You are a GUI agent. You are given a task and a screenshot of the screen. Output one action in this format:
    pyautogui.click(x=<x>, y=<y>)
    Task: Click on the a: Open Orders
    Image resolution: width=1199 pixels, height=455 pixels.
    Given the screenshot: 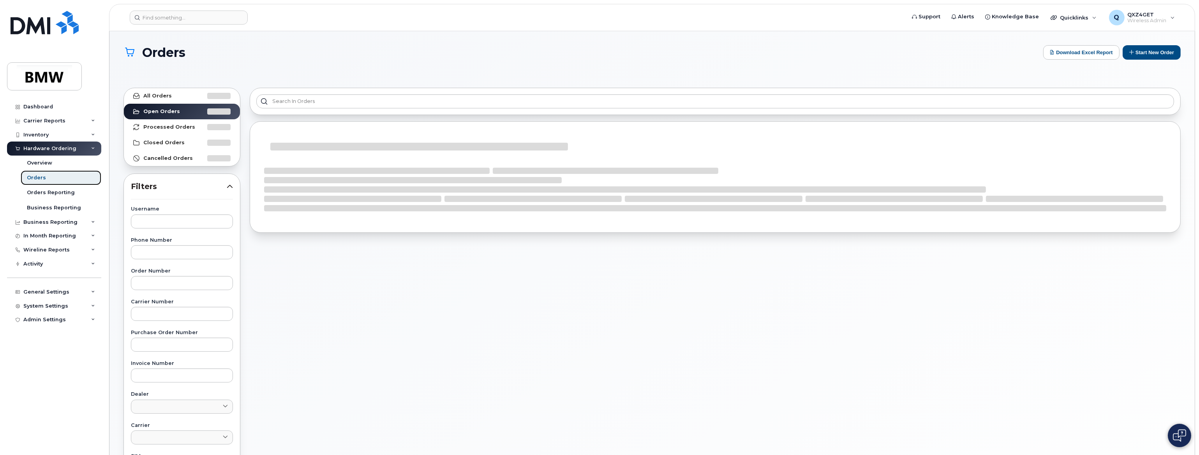 What is the action you would take?
    pyautogui.click(x=182, y=111)
    